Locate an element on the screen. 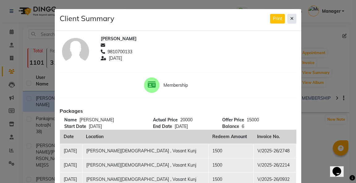 This screenshot has height=183, width=356. span: Offer Price is located at coordinates (233, 120).